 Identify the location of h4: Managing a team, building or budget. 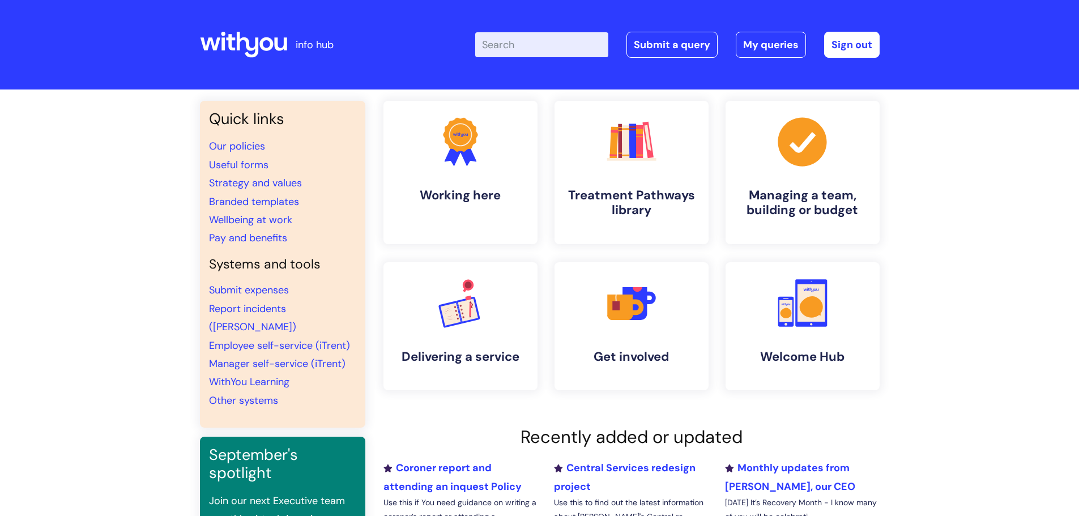
(803, 203).